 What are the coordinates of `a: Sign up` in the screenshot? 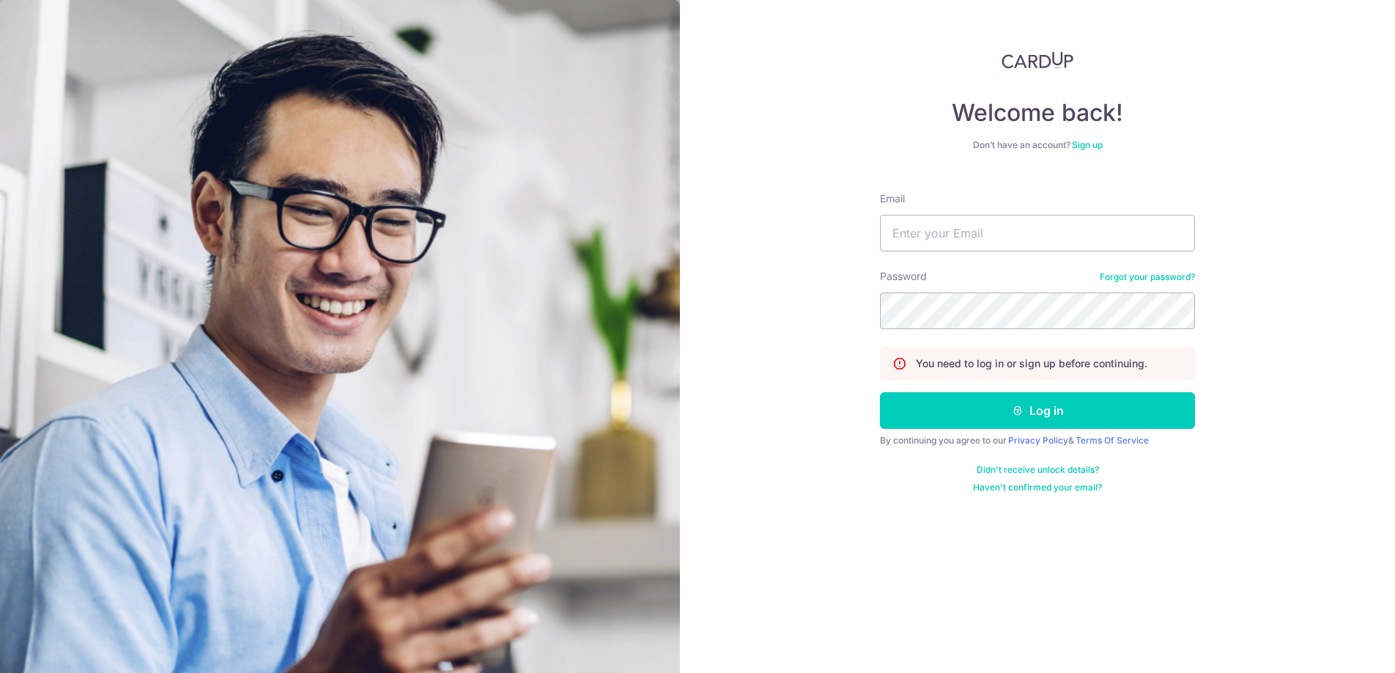 It's located at (1087, 144).